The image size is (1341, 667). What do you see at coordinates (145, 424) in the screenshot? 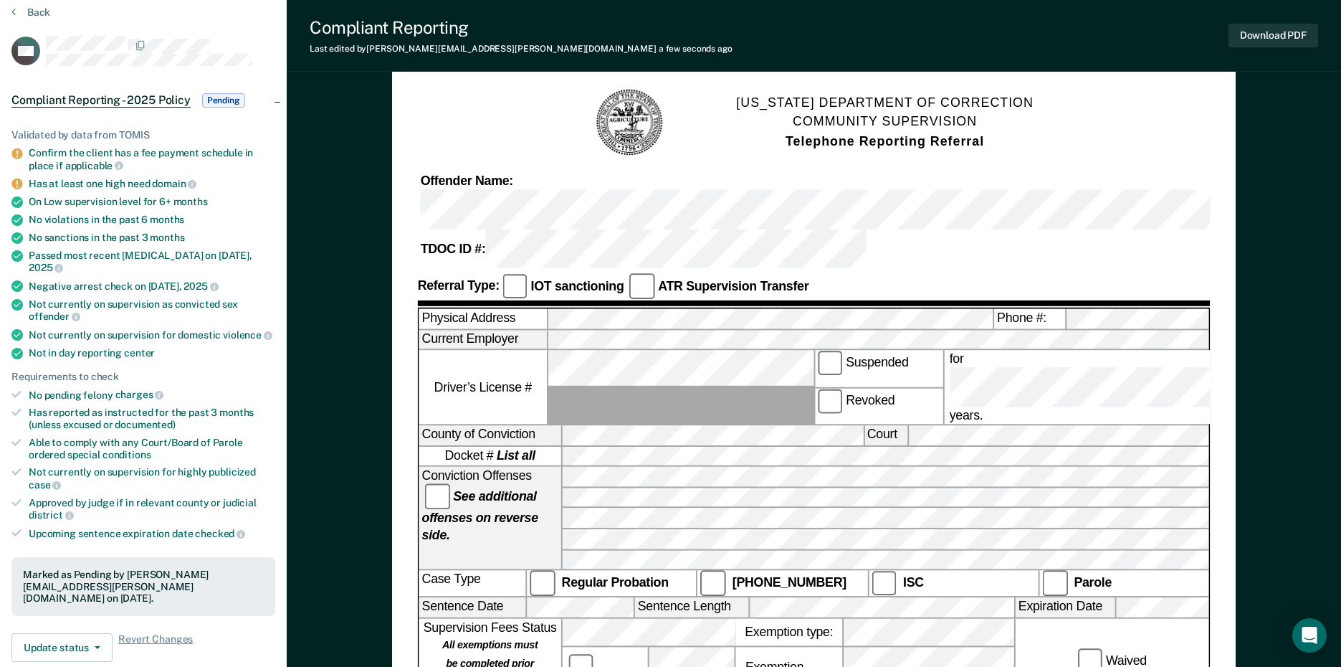
I see `span: documented)` at bounding box center [145, 424].